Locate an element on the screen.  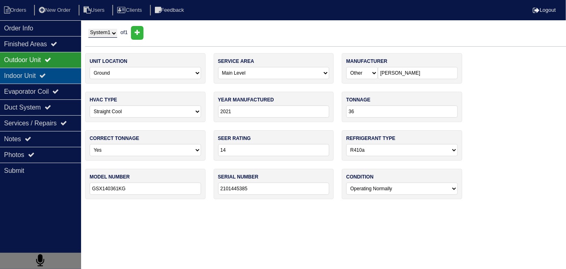
li: Feedback is located at coordinates (170, 10).